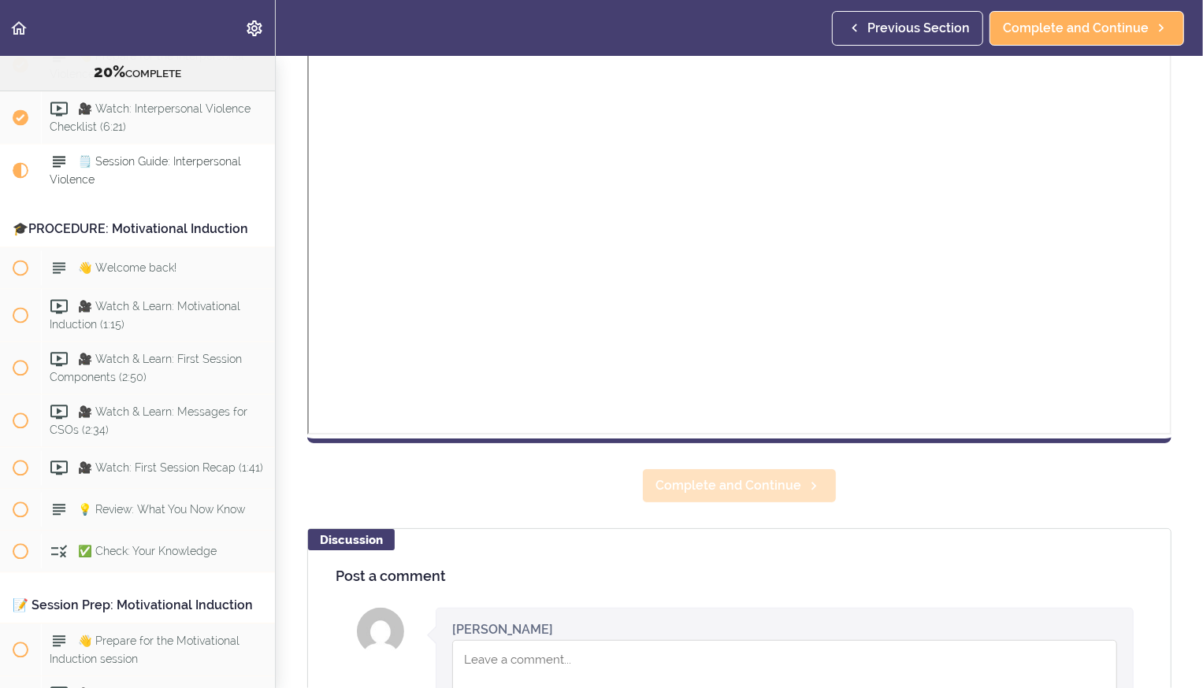  Describe the element at coordinates (147, 551) in the screenshot. I see `span: ✅ Check: Your Knowledge` at that location.